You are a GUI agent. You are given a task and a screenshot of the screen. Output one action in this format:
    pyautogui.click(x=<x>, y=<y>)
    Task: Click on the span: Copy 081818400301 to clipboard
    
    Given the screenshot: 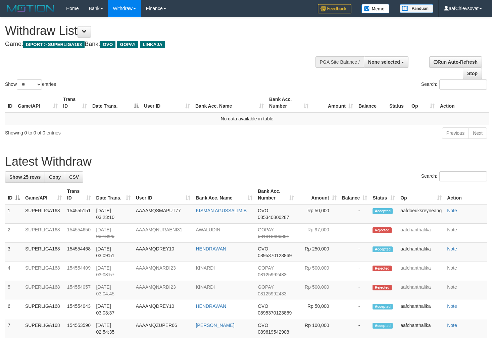 What is the action you would take?
    pyautogui.click(x=273, y=237)
    